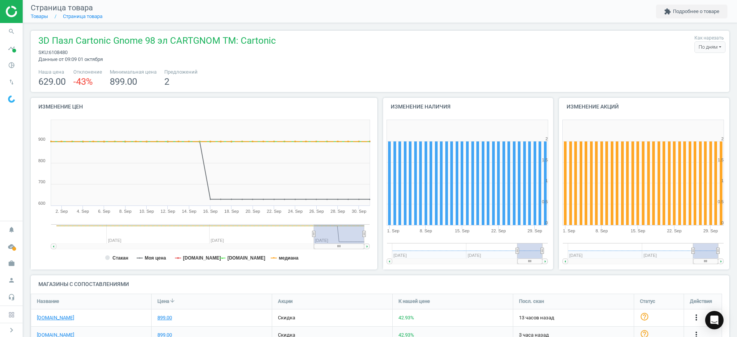  I want to click on span: К нашей цене, so click(414, 302).